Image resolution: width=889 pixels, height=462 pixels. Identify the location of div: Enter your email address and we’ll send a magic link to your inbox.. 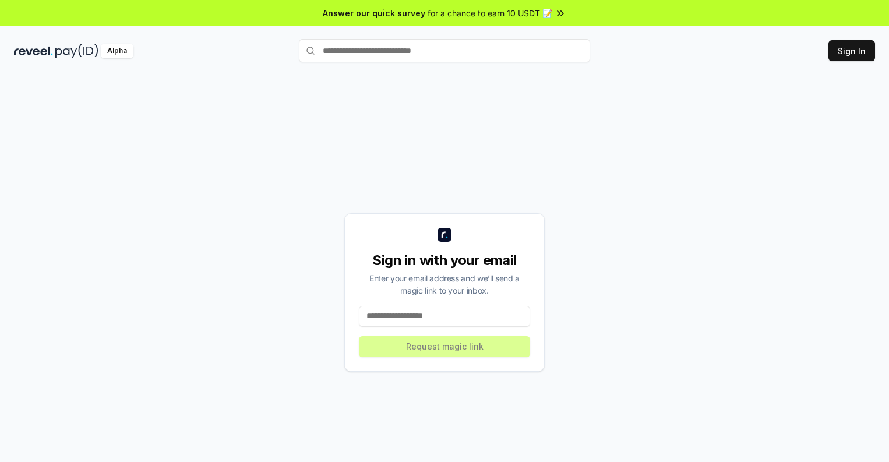
(445, 284).